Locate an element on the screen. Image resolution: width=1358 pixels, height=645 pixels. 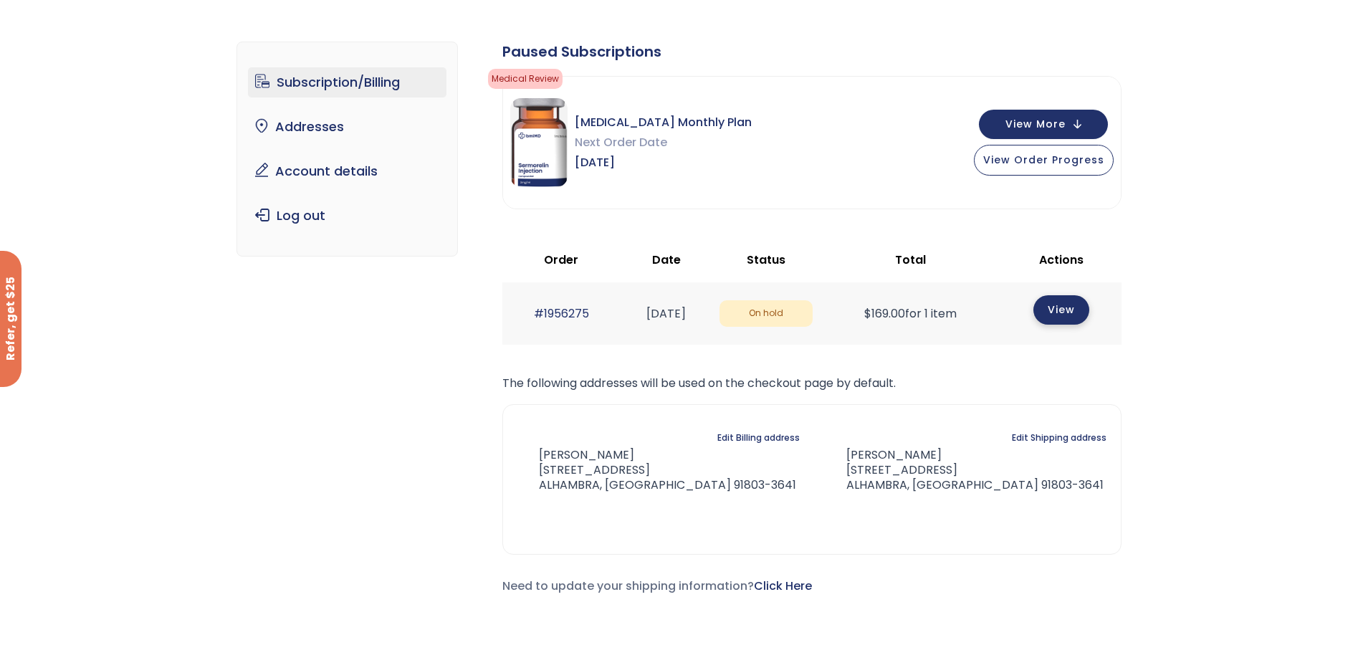
span: Date is located at coordinates (666, 259).